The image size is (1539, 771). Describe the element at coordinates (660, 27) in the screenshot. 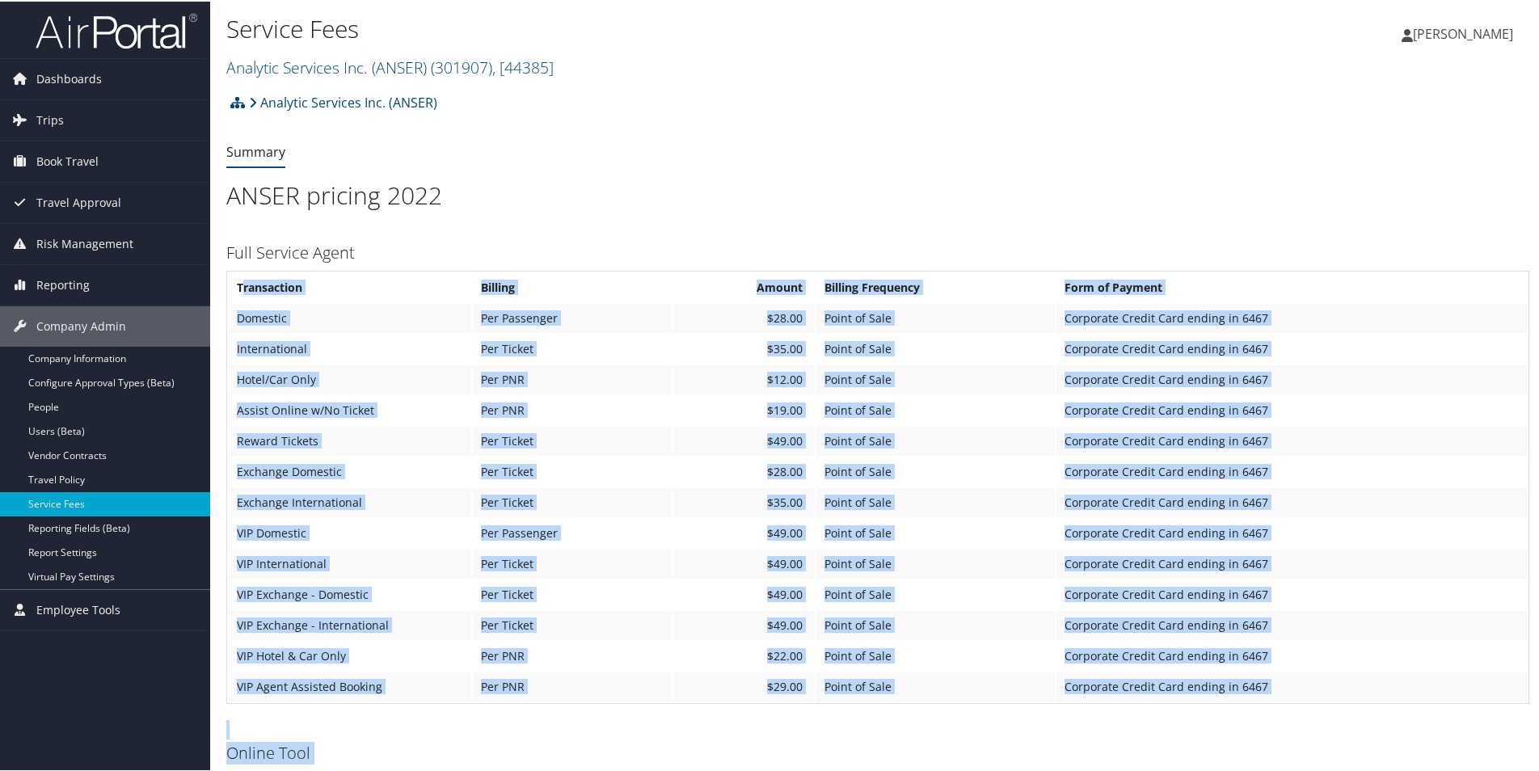

I see `h1: Service Fees` at that location.